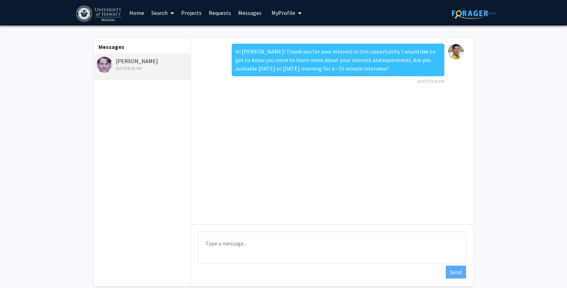 This screenshot has height=288, width=567. I want to click on a: Projects, so click(191, 13).